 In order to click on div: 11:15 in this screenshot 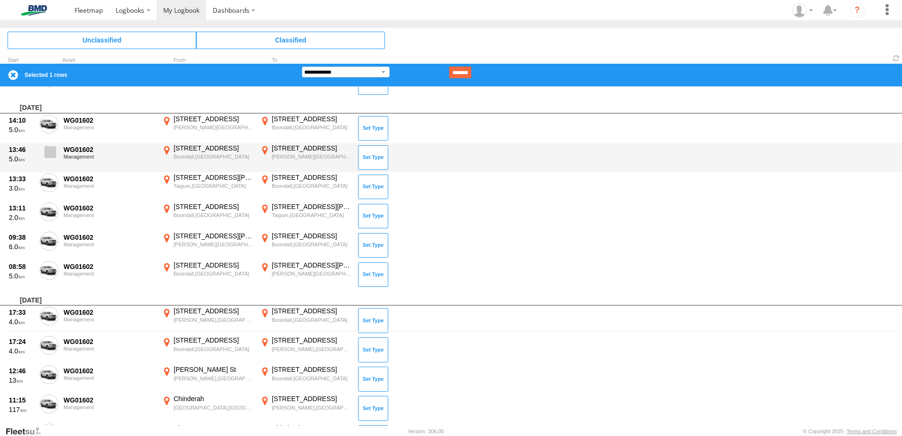, I will do `click(22, 400)`.